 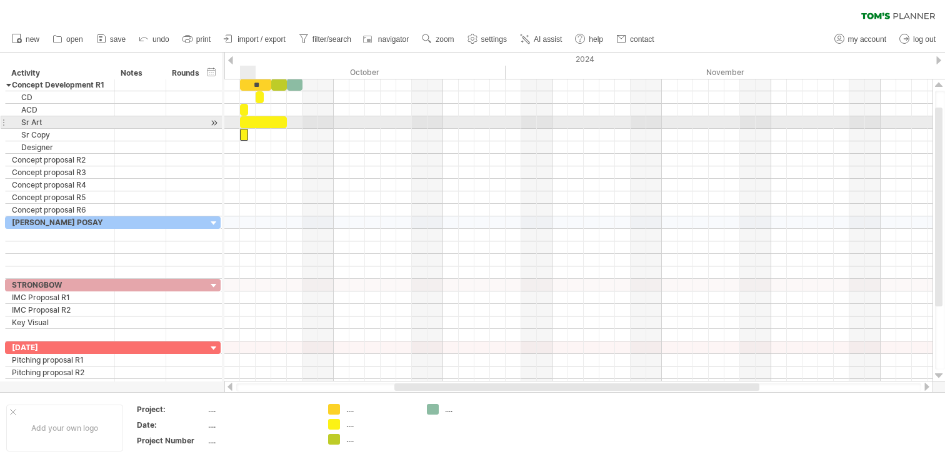 What do you see at coordinates (214, 123) in the screenshot?
I see `div: scroll to activity` at bounding box center [214, 123].